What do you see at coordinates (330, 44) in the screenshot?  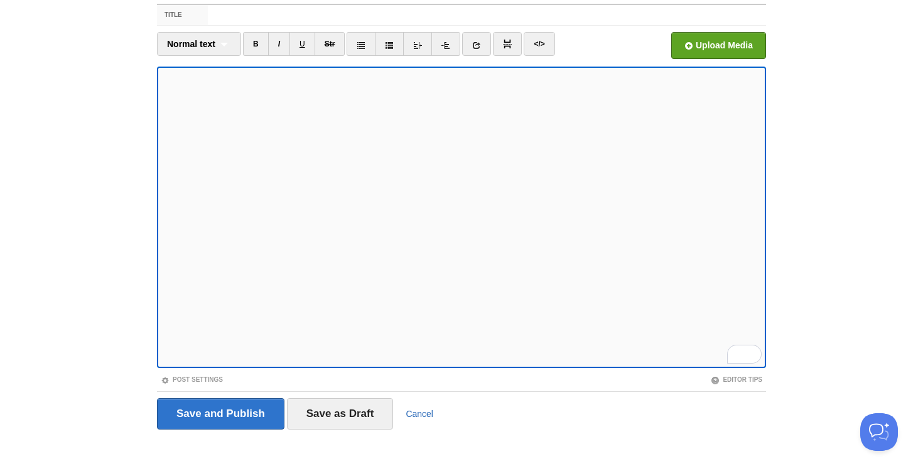 I see `del: Str` at bounding box center [330, 44].